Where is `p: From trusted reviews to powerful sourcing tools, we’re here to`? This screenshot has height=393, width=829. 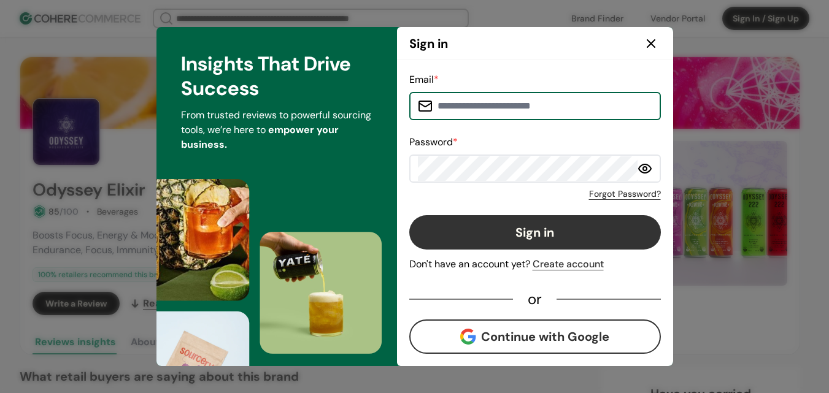
p: From trusted reviews to powerful sourcing tools, we’re here to is located at coordinates (277, 130).